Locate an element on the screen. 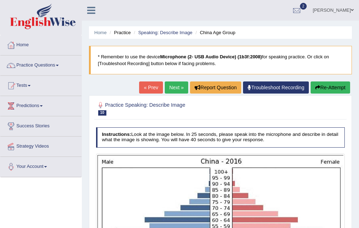 The height and width of the screenshot is (228, 359). button: Re-Attempt is located at coordinates (330, 88).